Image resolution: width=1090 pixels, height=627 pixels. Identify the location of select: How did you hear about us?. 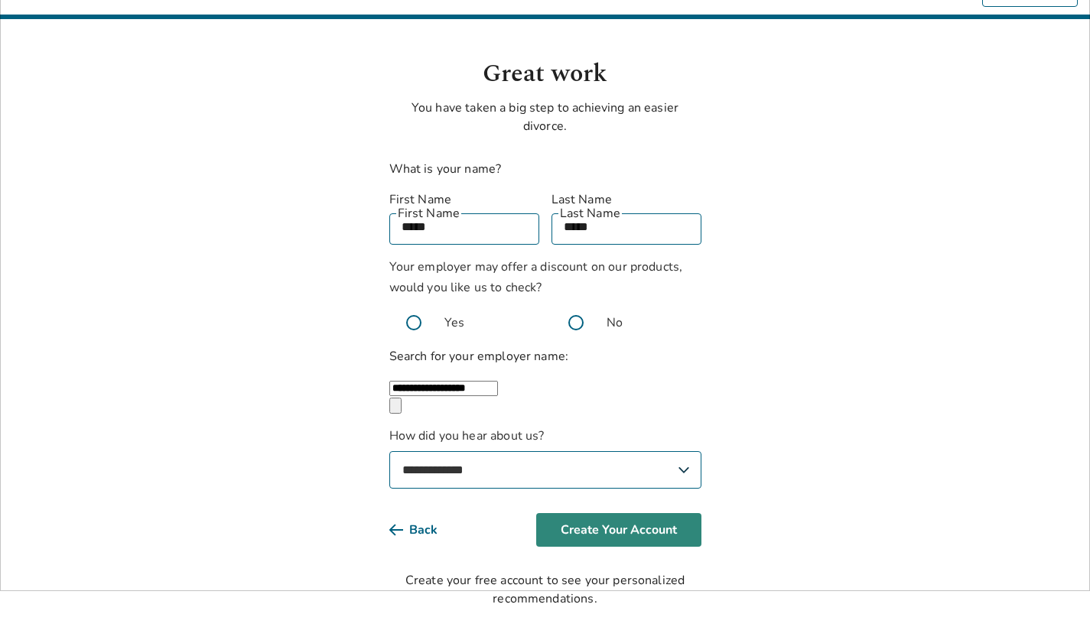
(545, 469).